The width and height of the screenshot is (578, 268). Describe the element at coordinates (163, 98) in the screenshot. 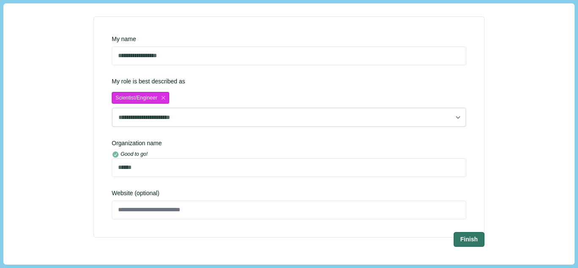

I see `button: close` at that location.